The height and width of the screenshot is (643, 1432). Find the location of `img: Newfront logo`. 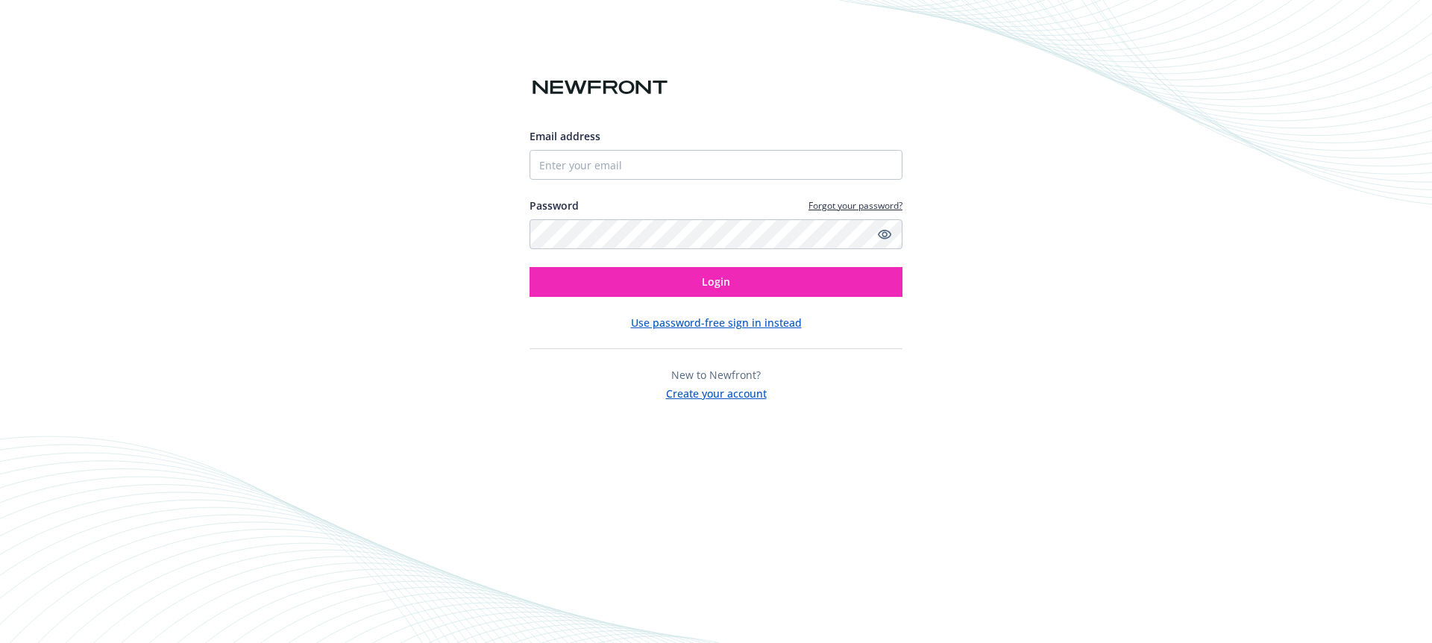

img: Newfront logo is located at coordinates (600, 87).